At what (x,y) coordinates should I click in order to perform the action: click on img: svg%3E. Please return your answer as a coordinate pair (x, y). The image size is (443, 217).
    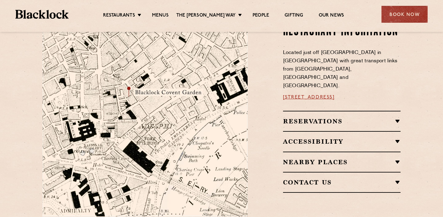
    Looking at the image, I should click on (224, 188).